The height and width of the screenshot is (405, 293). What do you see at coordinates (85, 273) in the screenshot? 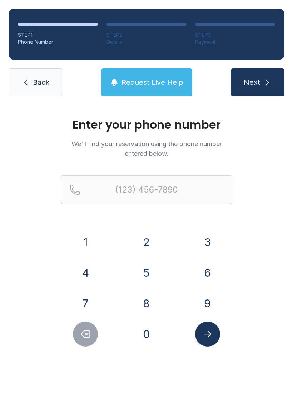
I see `button: 4` at bounding box center [85, 273].